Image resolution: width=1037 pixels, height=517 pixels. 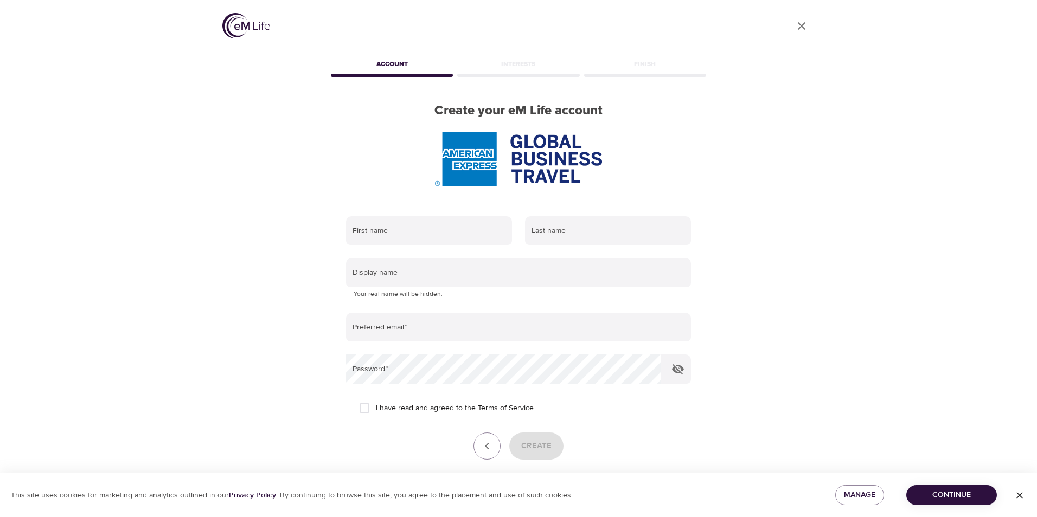 What do you see at coordinates (951, 495) in the screenshot?
I see `button: Continue` at bounding box center [951, 495].